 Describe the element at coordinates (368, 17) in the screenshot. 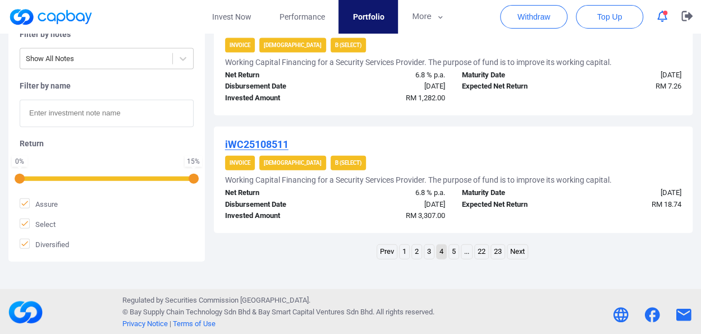

I see `span: Portfolio` at that location.